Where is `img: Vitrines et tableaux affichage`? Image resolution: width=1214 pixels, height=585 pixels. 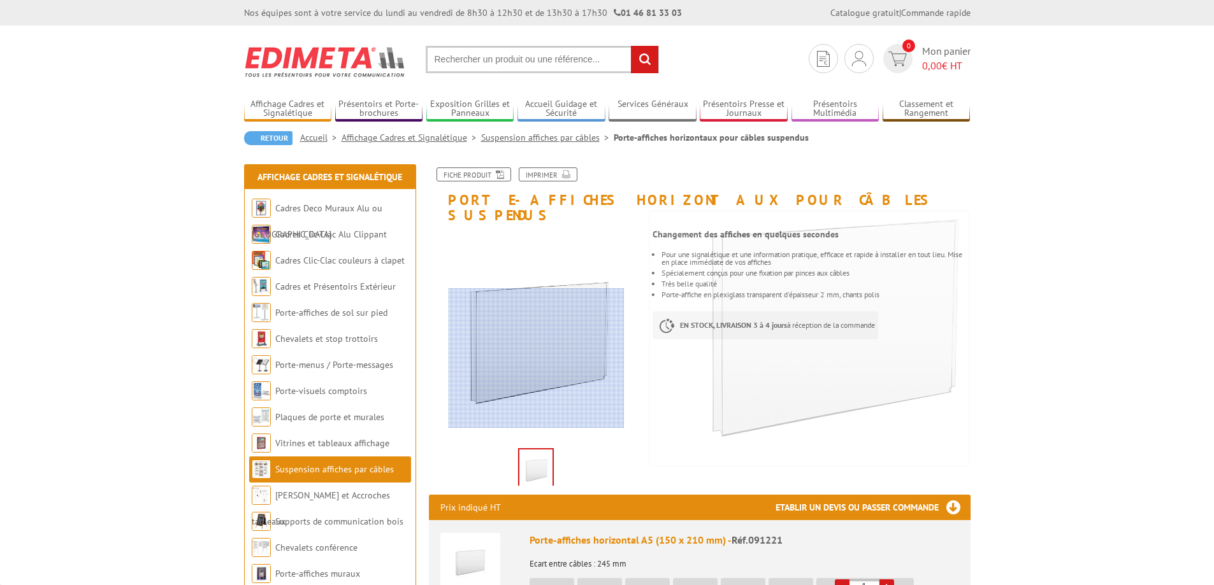
img: Vitrines et tableaux affichage is located at coordinates (261, 443).